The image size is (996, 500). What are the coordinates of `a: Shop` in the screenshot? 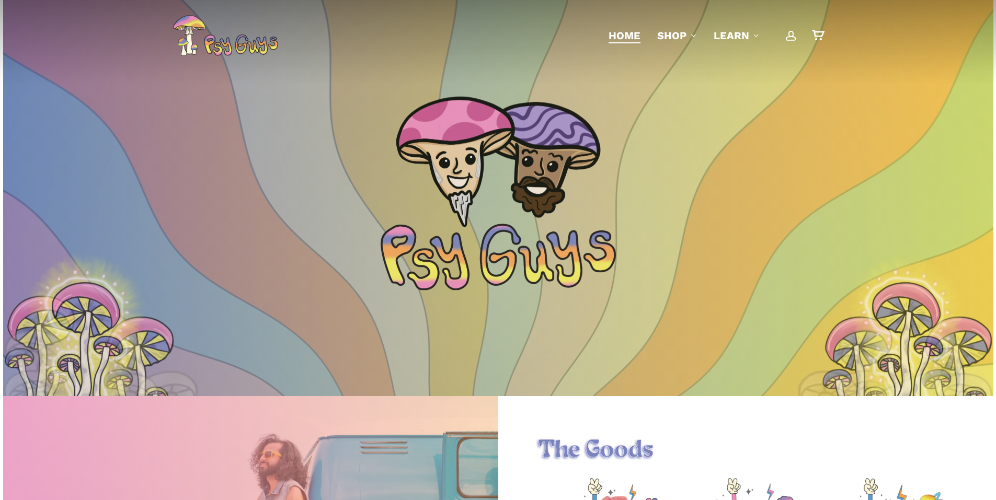 It's located at (677, 36).